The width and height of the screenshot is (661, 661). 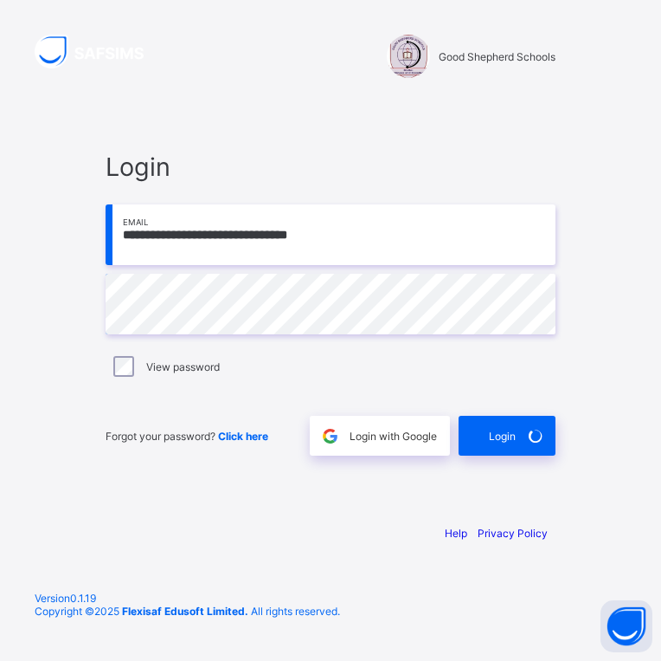 I want to click on span: Click here, so click(x=243, y=435).